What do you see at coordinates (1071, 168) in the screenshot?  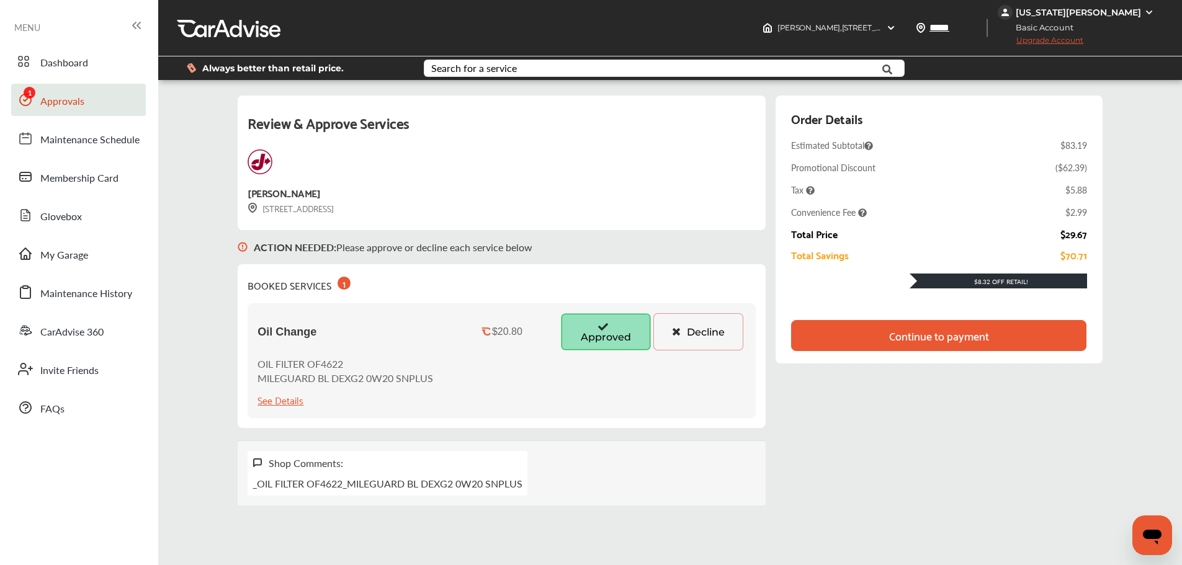 I see `div: ( $62.39 )` at bounding box center [1071, 168].